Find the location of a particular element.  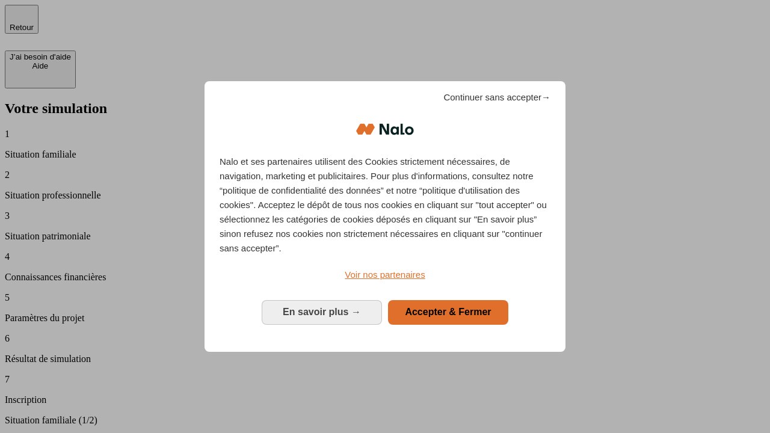

span: Voir nos partenaires is located at coordinates (384, 274).